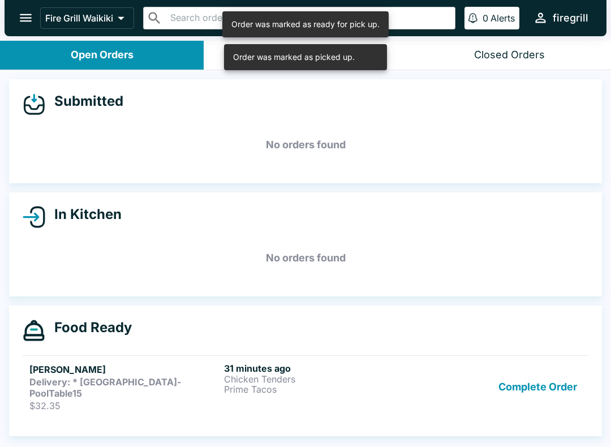 Image resolution: width=611 pixels, height=447 pixels. I want to click on button: Complete Order, so click(538, 387).